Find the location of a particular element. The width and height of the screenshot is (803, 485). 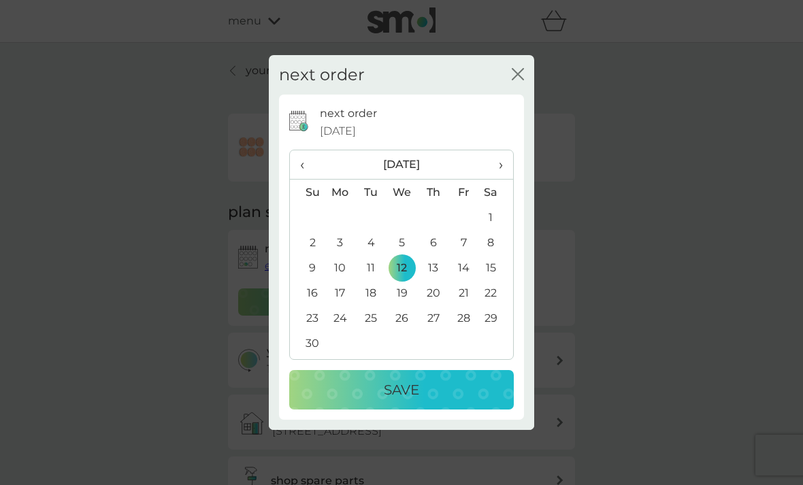

th: Su is located at coordinates (307, 193).